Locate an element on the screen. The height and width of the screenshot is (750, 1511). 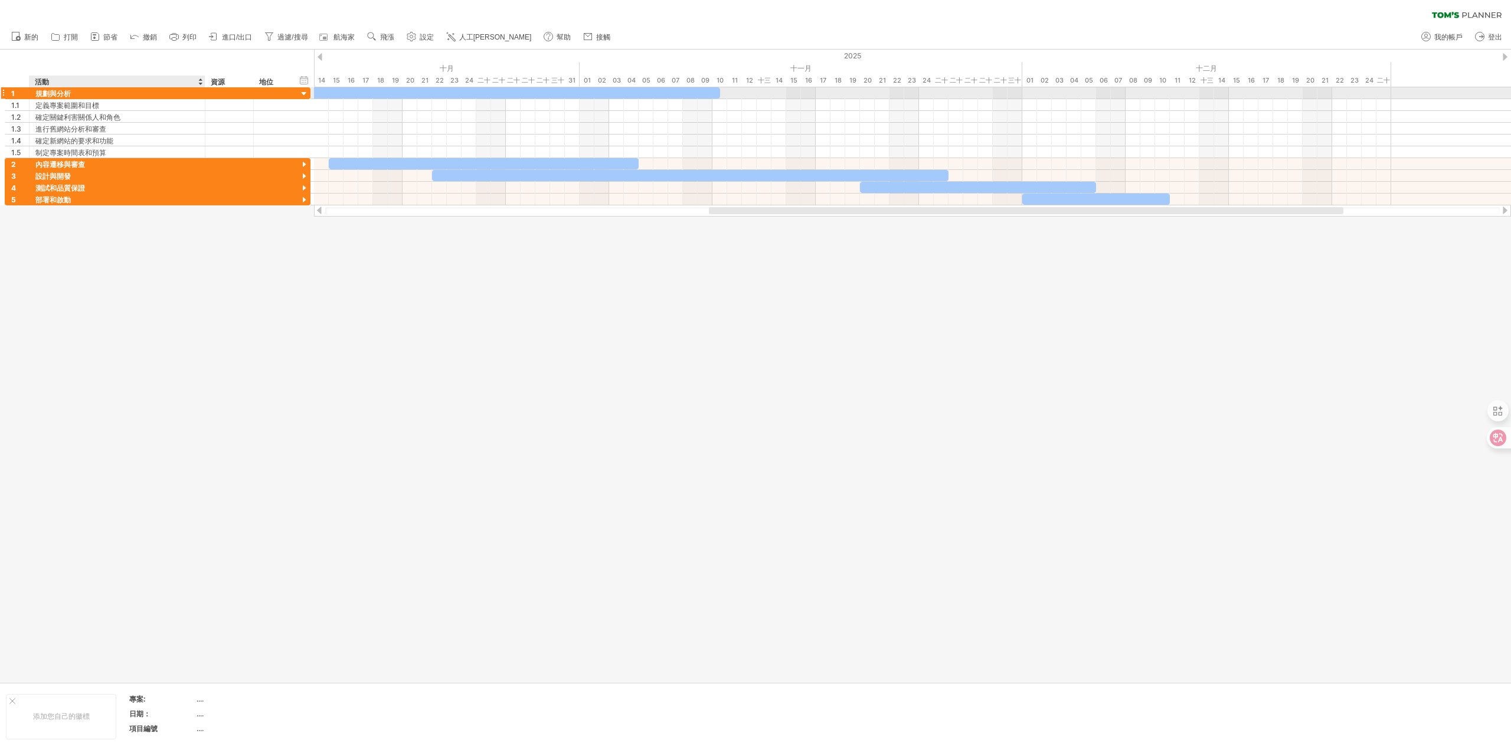
font: 12 is located at coordinates (750, 80).